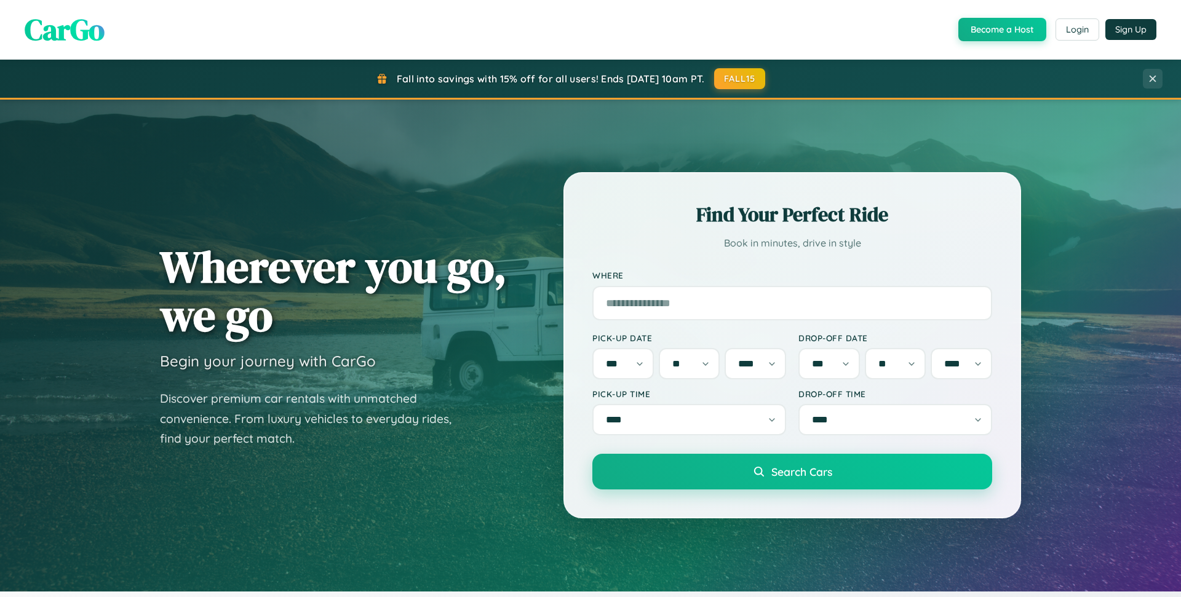 The height and width of the screenshot is (597, 1181). What do you see at coordinates (1002, 30) in the screenshot?
I see `button: Become a Host` at bounding box center [1002, 30].